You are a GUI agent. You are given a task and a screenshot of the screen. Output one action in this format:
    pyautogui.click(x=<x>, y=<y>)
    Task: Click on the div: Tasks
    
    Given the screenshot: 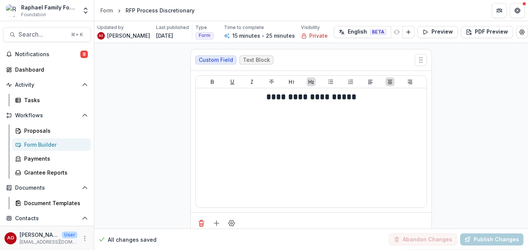 What is the action you would take?
    pyautogui.click(x=54, y=100)
    